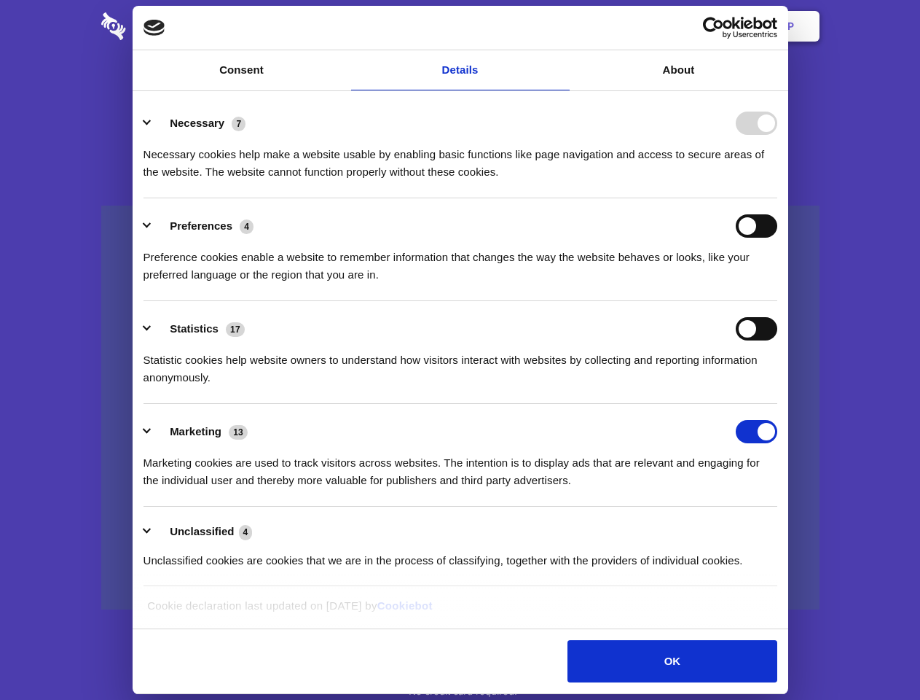 This screenshot has height=700, width=920. What do you see at coordinates (195, 431) in the screenshot?
I see `label: Marketing` at bounding box center [195, 431].